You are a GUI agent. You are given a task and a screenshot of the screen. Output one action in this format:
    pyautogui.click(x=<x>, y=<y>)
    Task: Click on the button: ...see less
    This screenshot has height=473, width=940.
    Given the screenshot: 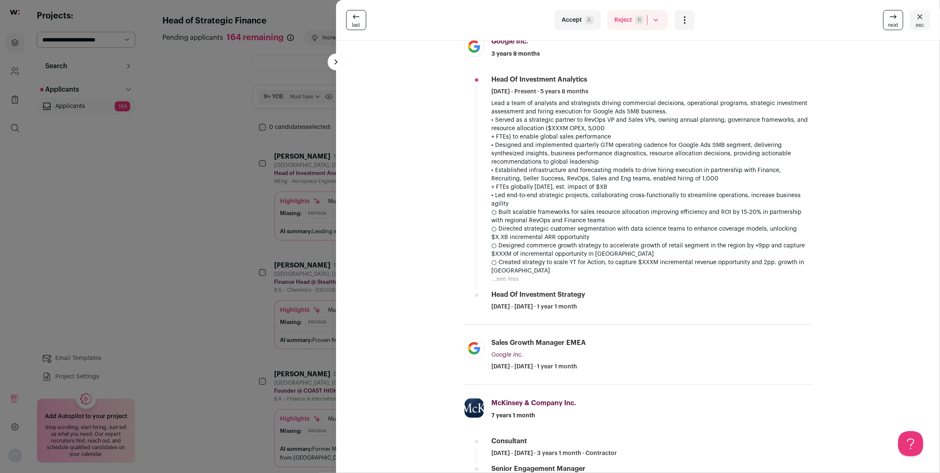 What is the action you would take?
    pyautogui.click(x=505, y=279)
    